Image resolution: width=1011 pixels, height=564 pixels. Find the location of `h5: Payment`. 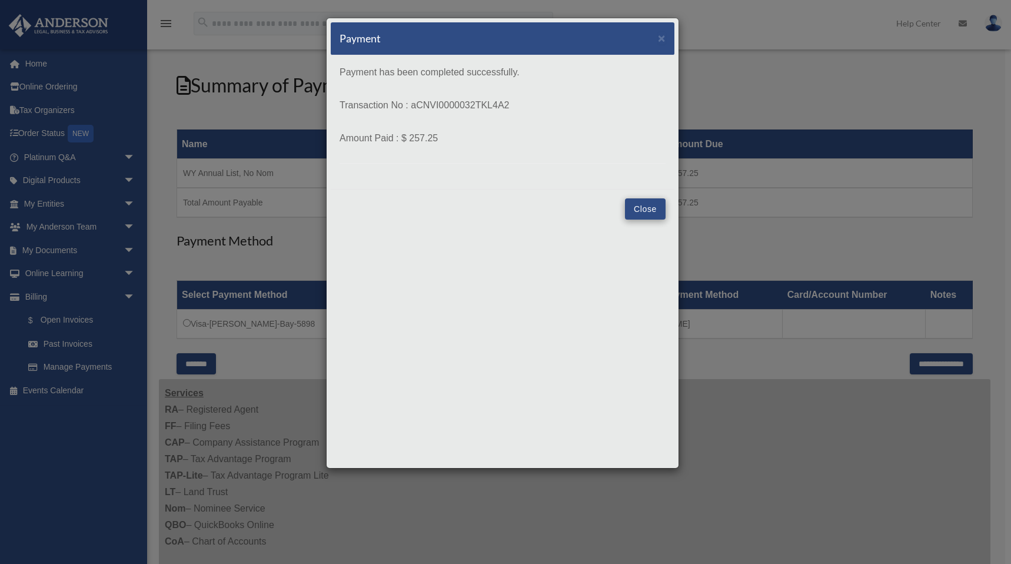

h5: Payment is located at coordinates (360, 38).